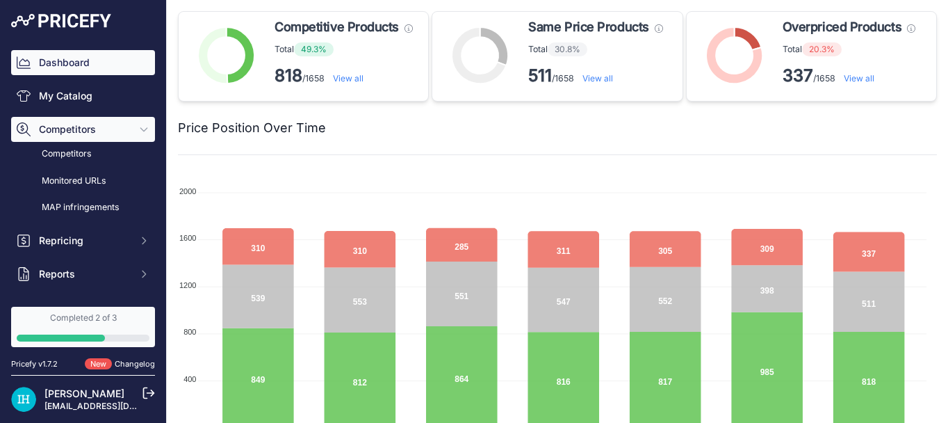 This screenshot has height=423, width=948. Describe the element at coordinates (61, 21) in the screenshot. I see `img: Pricefy Logo` at that location.